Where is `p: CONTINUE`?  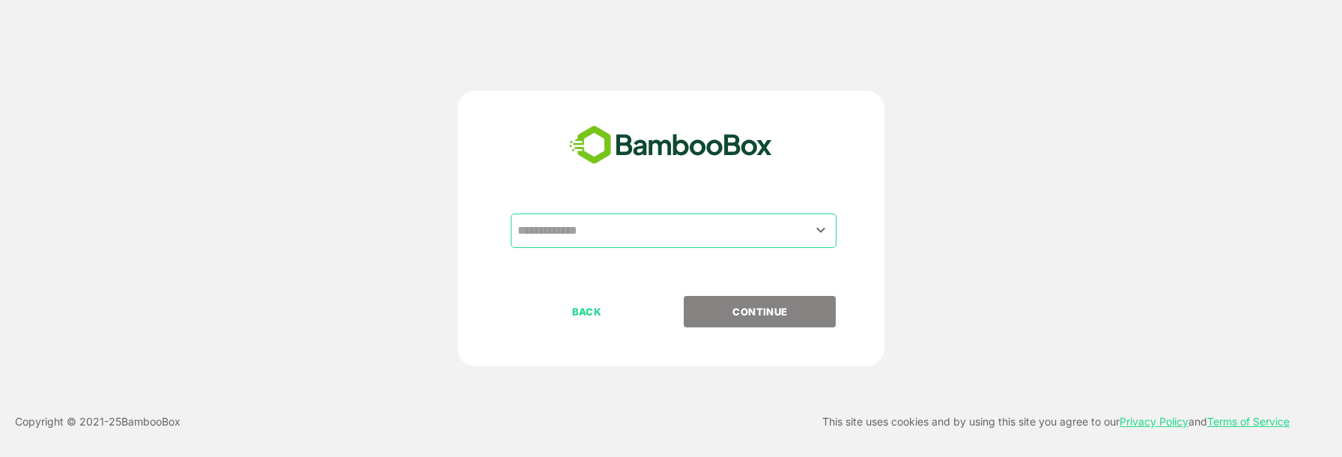 p: CONTINUE is located at coordinates (760, 312).